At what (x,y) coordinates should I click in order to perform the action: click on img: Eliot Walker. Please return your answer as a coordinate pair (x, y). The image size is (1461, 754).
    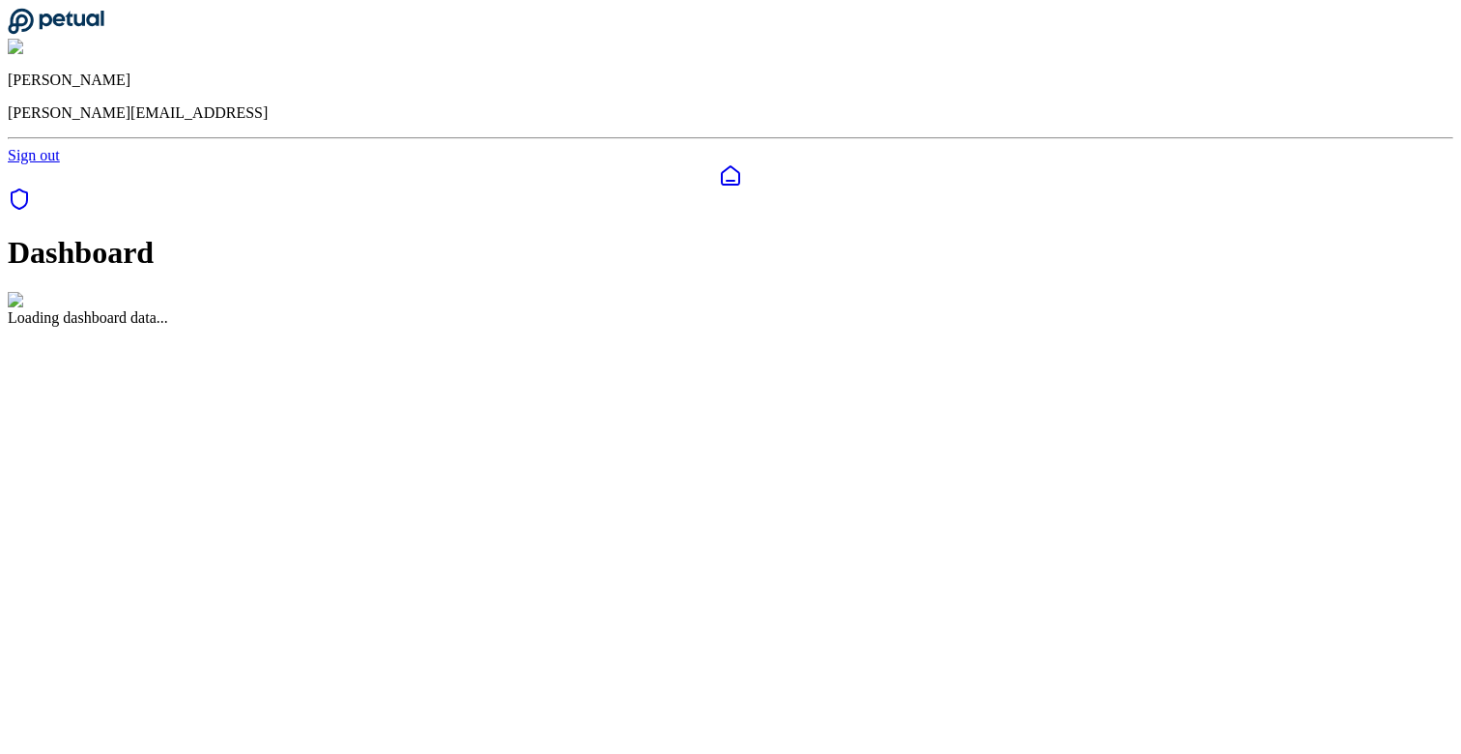
    Looking at the image, I should click on (54, 47).